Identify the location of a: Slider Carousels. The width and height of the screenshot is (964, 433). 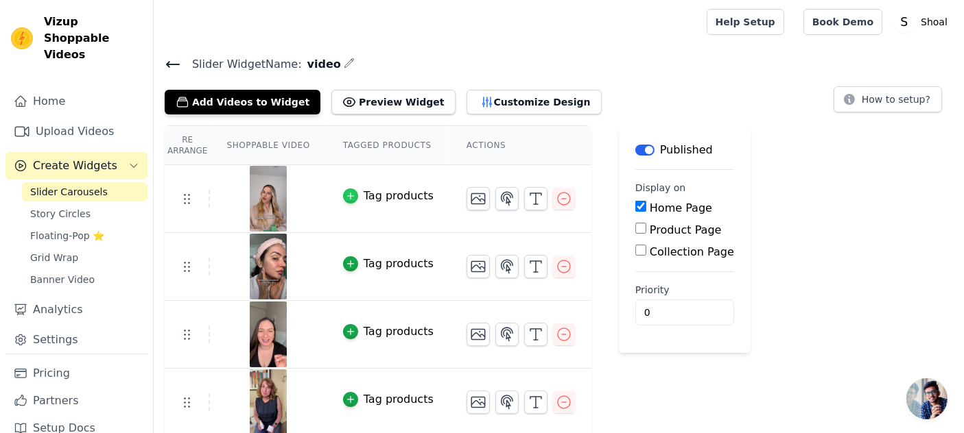
(84, 192).